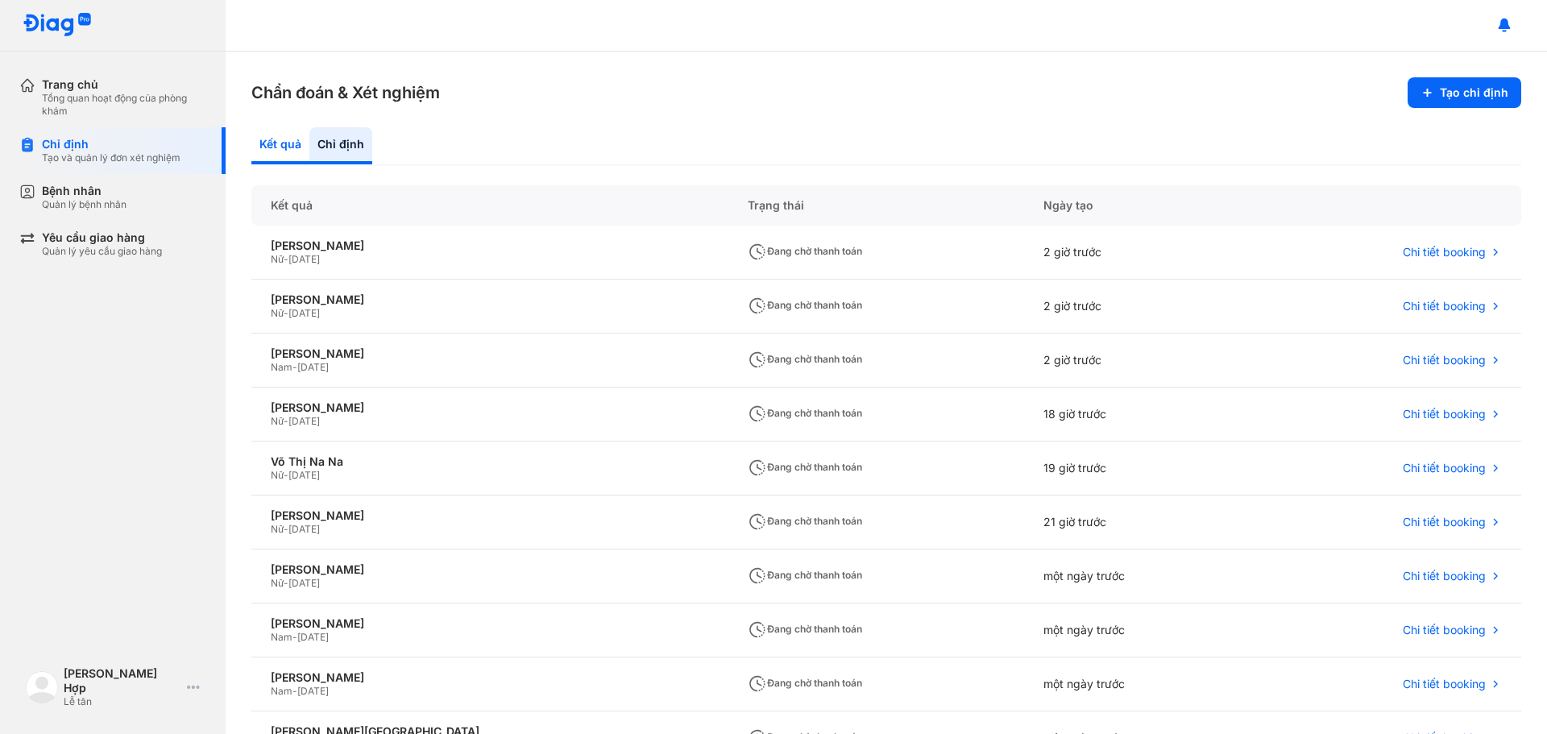 This screenshot has width=1547, height=734. Describe the element at coordinates (124, 105) in the screenshot. I see `div: Tổng quan hoạt động của phòng khám` at that location.